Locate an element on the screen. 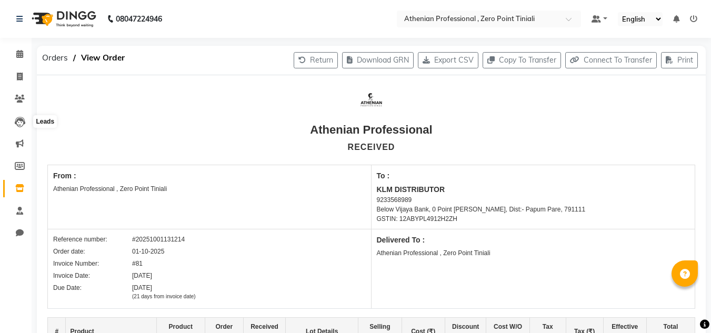 This screenshot has height=333, width=711. div: To : is located at coordinates (533, 176).